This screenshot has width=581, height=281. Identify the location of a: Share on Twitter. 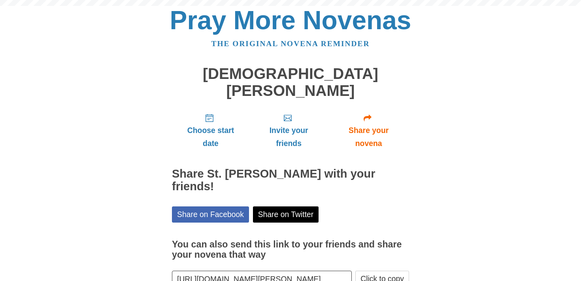
(286, 214).